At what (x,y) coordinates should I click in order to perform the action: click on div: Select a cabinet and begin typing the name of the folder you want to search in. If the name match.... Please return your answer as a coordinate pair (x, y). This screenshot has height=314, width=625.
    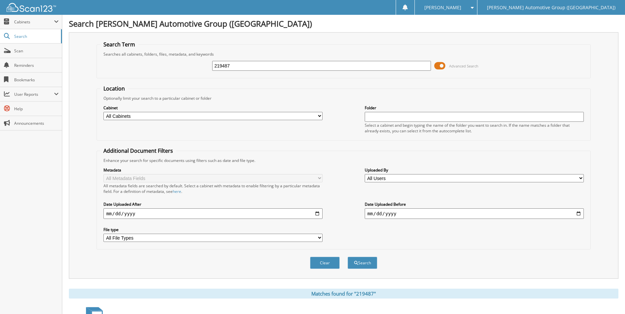
    Looking at the image, I should click on (474, 128).